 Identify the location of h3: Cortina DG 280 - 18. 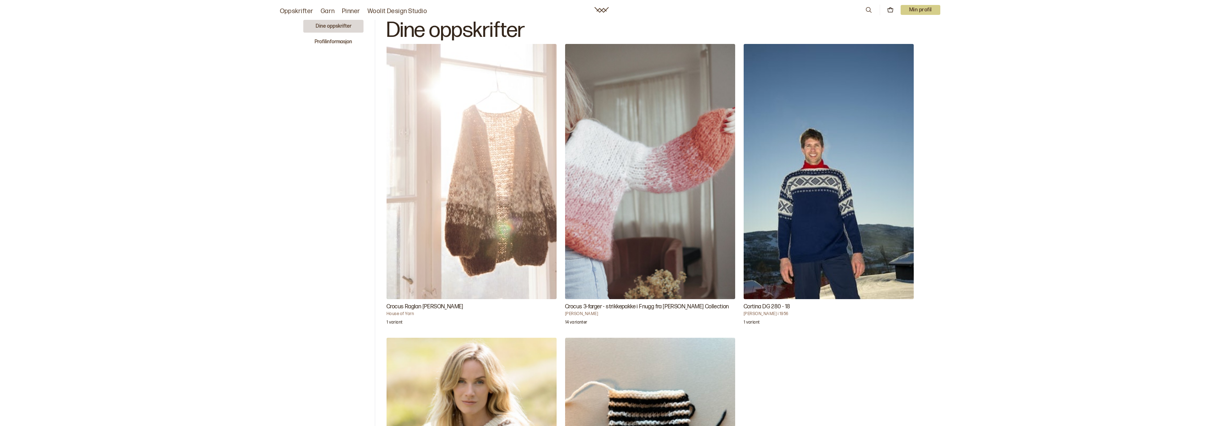
(829, 307).